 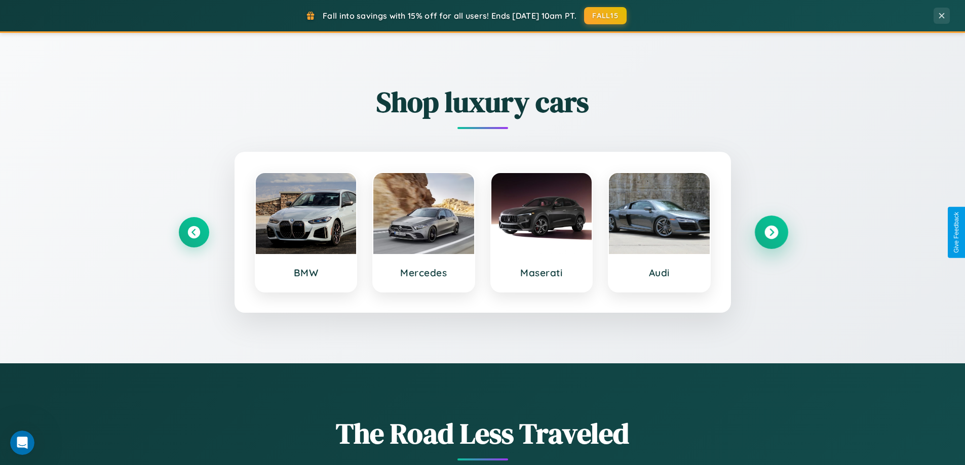 What do you see at coordinates (423, 273) in the screenshot?
I see `h3: Mercedes` at bounding box center [423, 273].